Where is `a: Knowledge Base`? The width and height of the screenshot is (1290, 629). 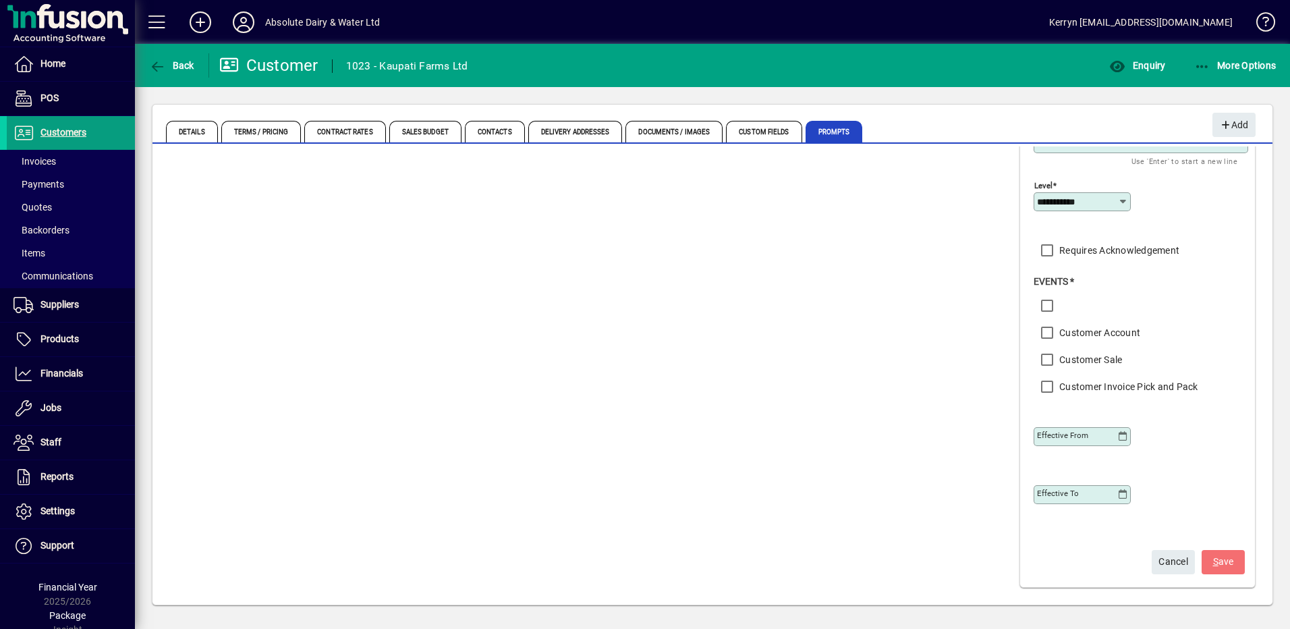
a: Knowledge Base is located at coordinates (1259, 24).